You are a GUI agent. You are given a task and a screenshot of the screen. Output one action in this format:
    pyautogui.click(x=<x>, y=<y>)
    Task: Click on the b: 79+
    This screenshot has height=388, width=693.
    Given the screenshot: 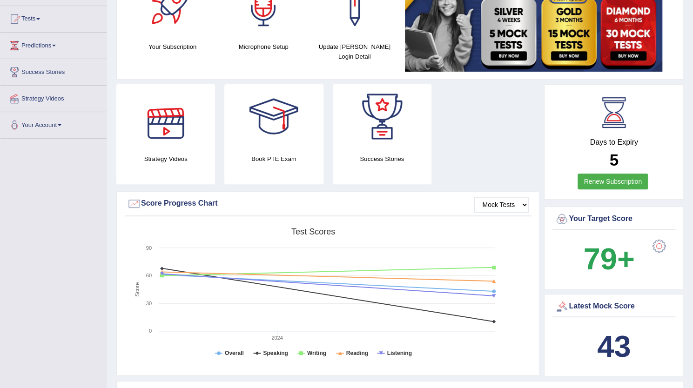 What is the action you would take?
    pyautogui.click(x=609, y=259)
    